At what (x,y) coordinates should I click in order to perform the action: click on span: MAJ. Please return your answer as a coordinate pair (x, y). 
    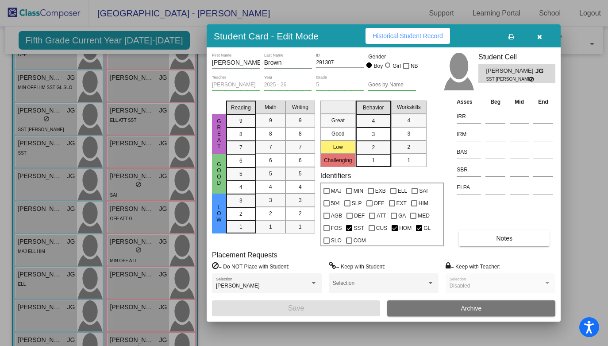
    Looking at the image, I should click on (336, 191).